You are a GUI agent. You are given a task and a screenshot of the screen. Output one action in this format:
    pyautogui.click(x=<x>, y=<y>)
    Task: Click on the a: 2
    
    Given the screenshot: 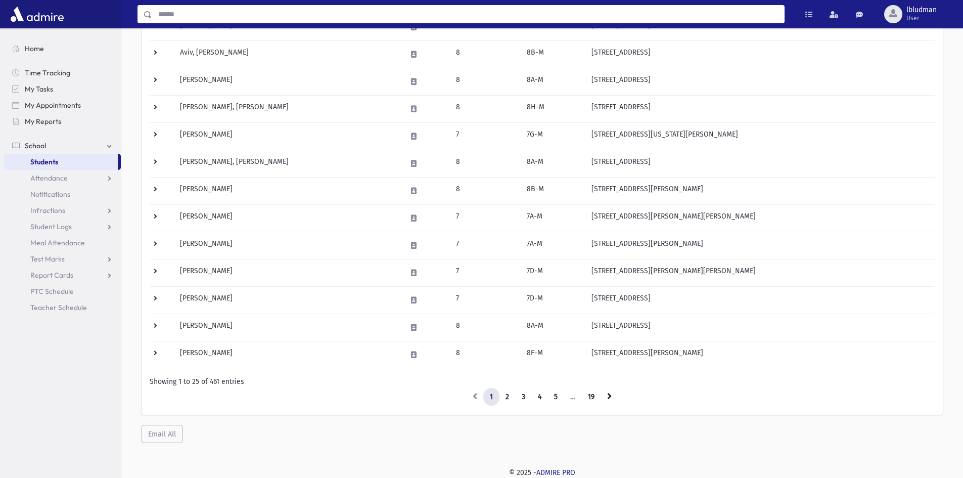 What is the action you would take?
    pyautogui.click(x=507, y=397)
    